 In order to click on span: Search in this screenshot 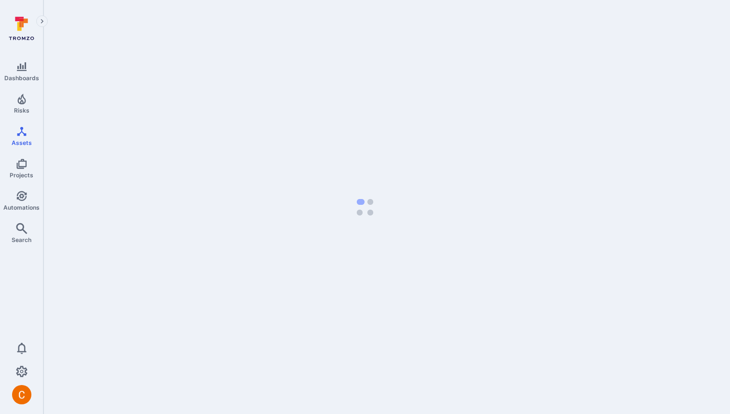, I will do `click(21, 240)`.